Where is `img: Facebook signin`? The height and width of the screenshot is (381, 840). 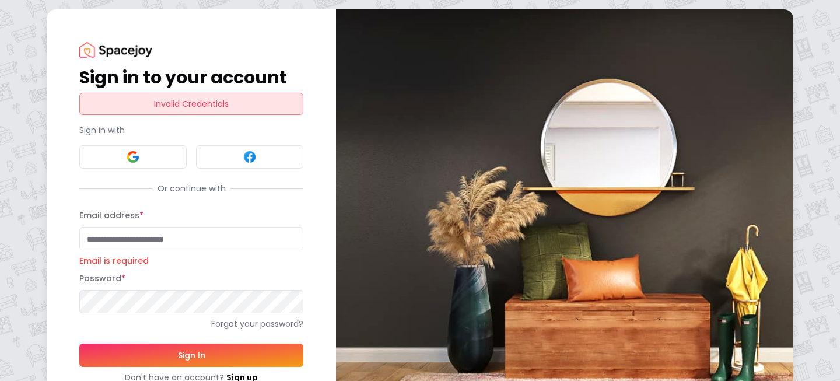 img: Facebook signin is located at coordinates (250, 157).